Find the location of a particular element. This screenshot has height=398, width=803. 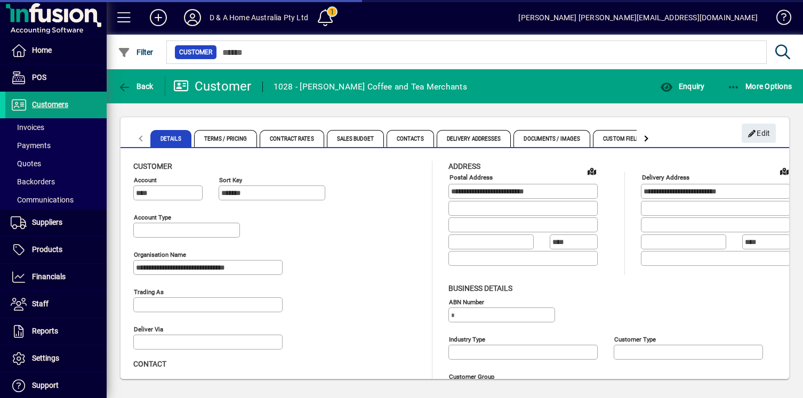

mat-label: Deliver via is located at coordinates (148, 329).